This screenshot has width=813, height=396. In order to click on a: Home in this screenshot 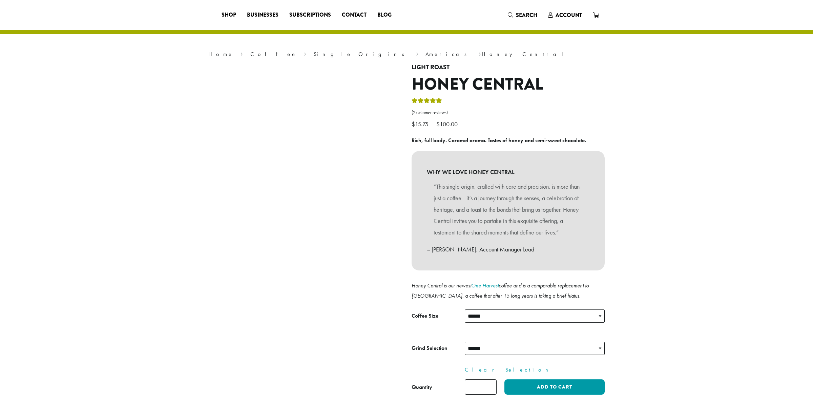, I will do `click(221, 54)`.